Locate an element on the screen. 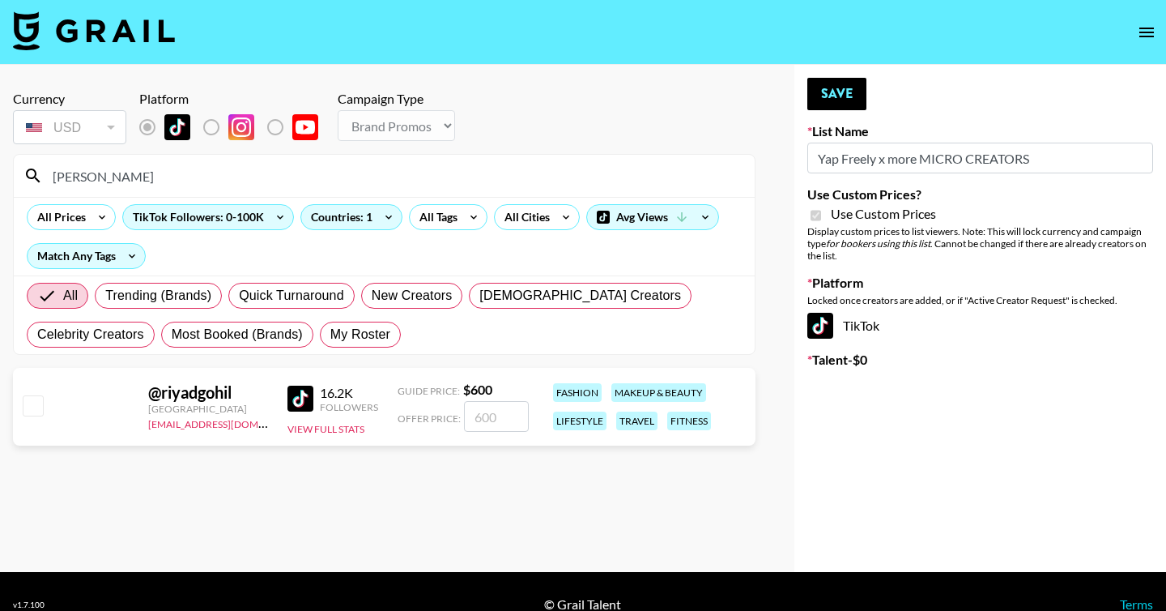  span: Most Booked (Brands) is located at coordinates (237, 335).